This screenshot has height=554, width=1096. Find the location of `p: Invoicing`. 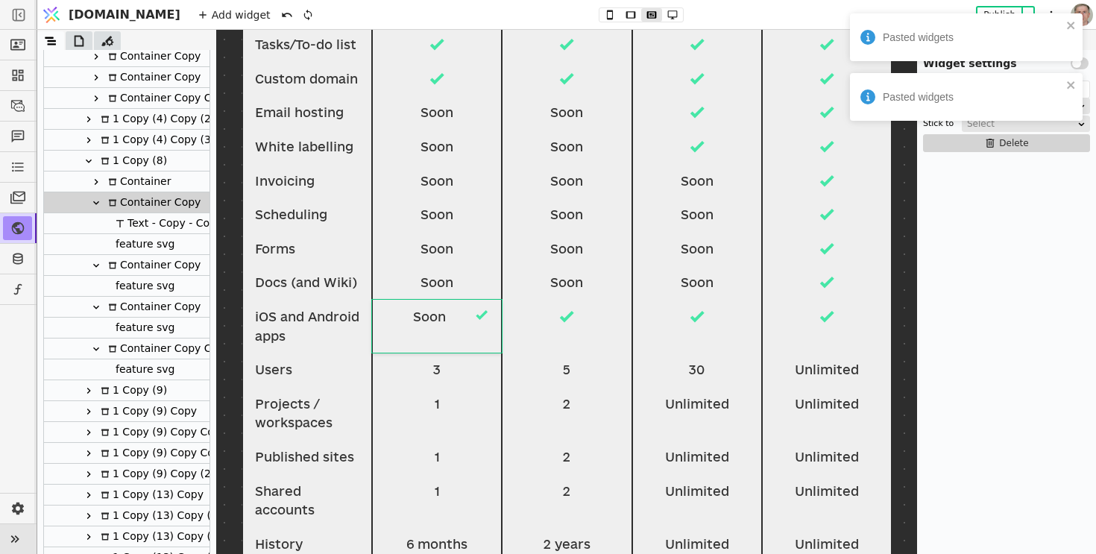

p: Invoicing is located at coordinates (110, 151).